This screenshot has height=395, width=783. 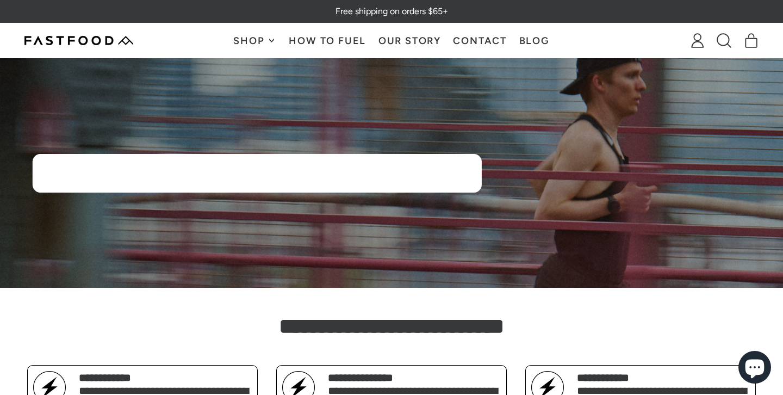 I want to click on a: Contact, so click(x=479, y=40).